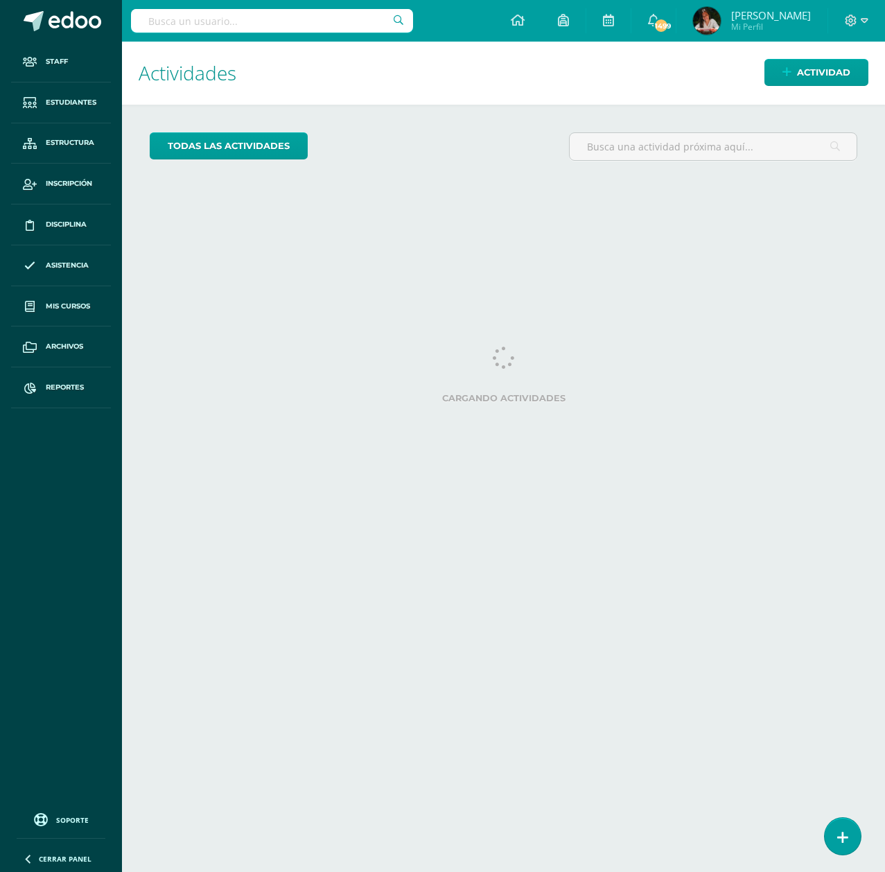 This screenshot has width=885, height=872. What do you see at coordinates (66, 224) in the screenshot?
I see `span: Disciplina` at bounding box center [66, 224].